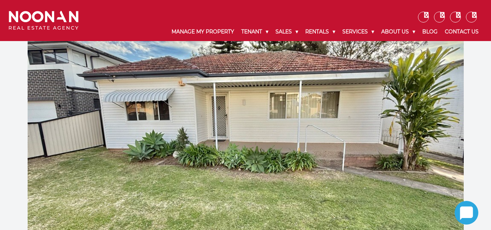  What do you see at coordinates (461, 32) in the screenshot?
I see `a: Contact Us` at bounding box center [461, 32].